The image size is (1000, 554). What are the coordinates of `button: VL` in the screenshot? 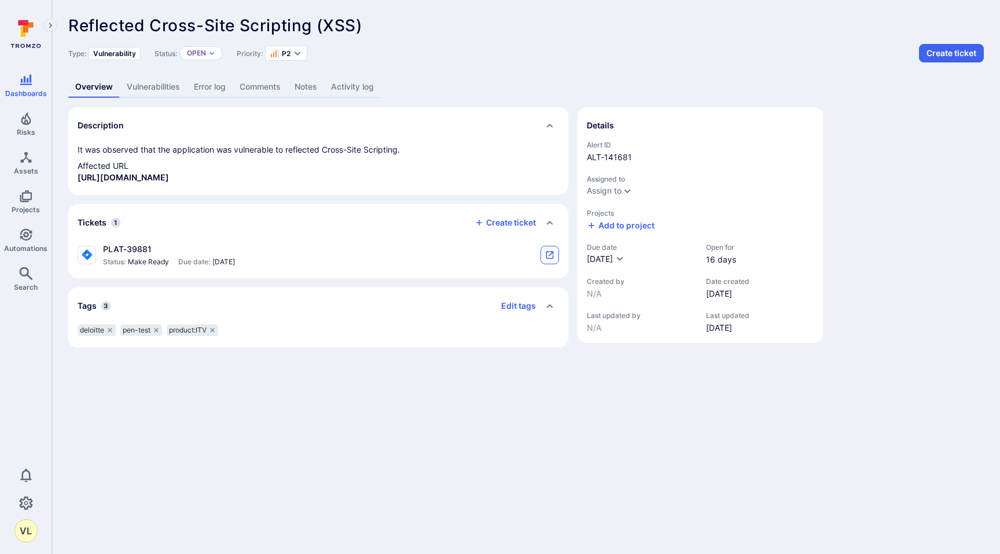 It's located at (26, 531).